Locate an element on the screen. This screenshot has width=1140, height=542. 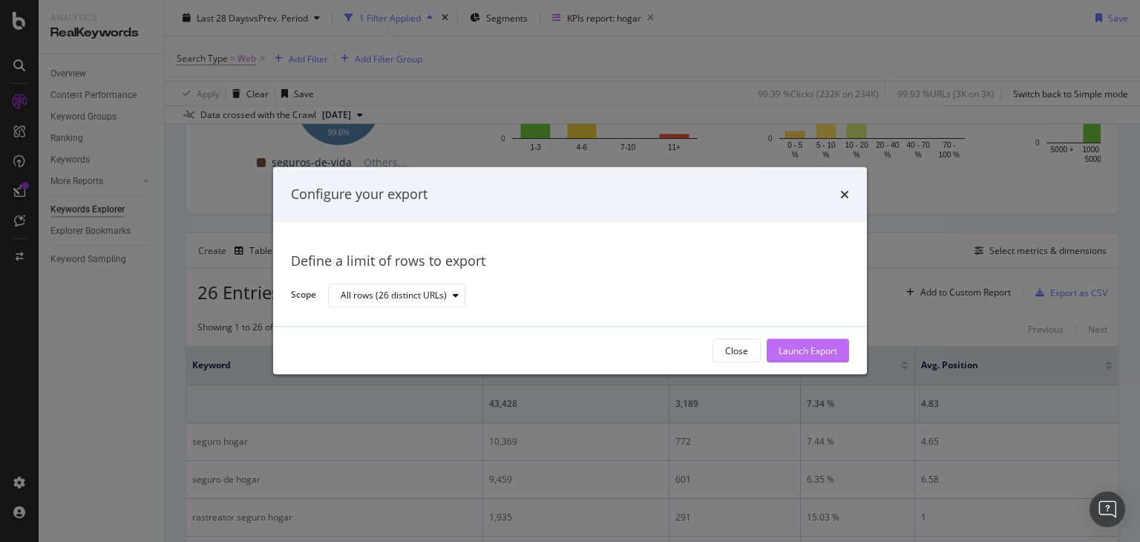
div: modal is located at coordinates (570, 270).